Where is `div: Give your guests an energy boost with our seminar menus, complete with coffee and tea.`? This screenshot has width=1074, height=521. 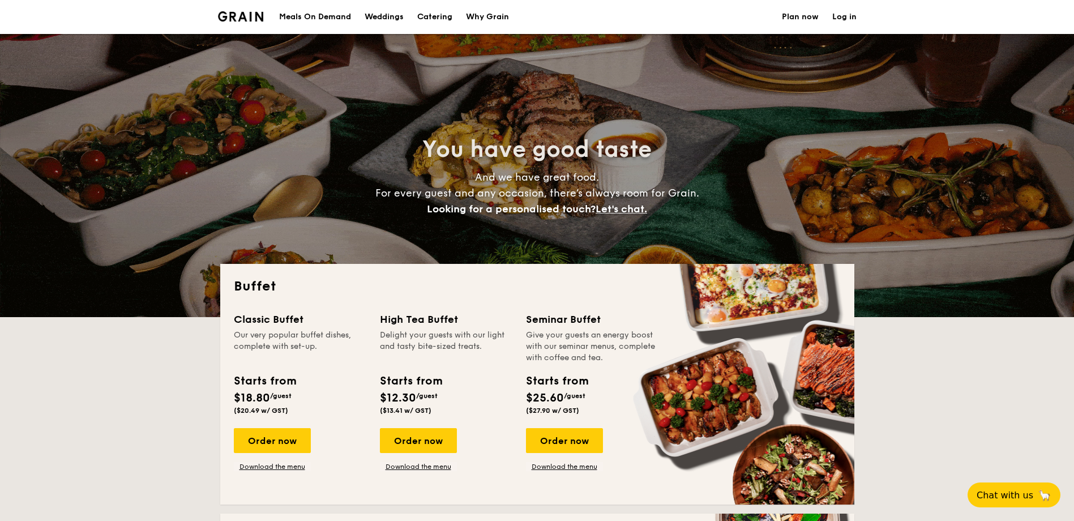
div: Give your guests an energy boost with our seminar menus, complete with coffee and tea. is located at coordinates (592, 347).